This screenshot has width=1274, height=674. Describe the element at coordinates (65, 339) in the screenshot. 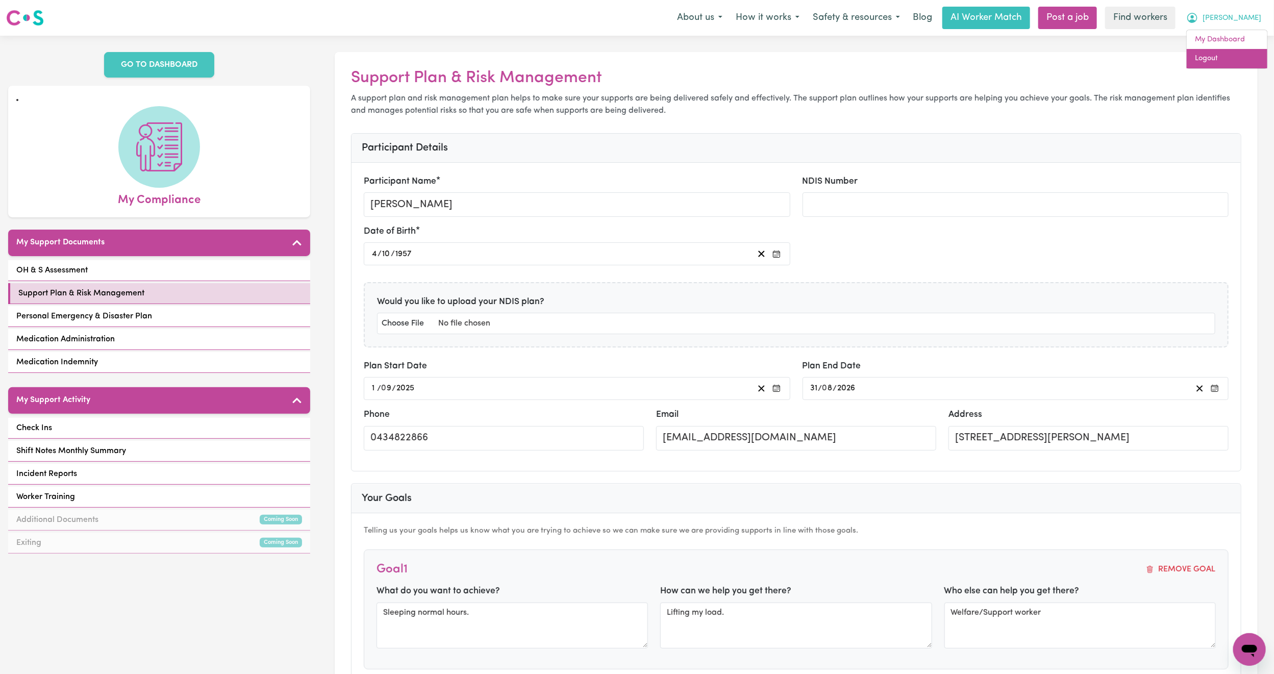

I see `span: Medication Administration` at that location.